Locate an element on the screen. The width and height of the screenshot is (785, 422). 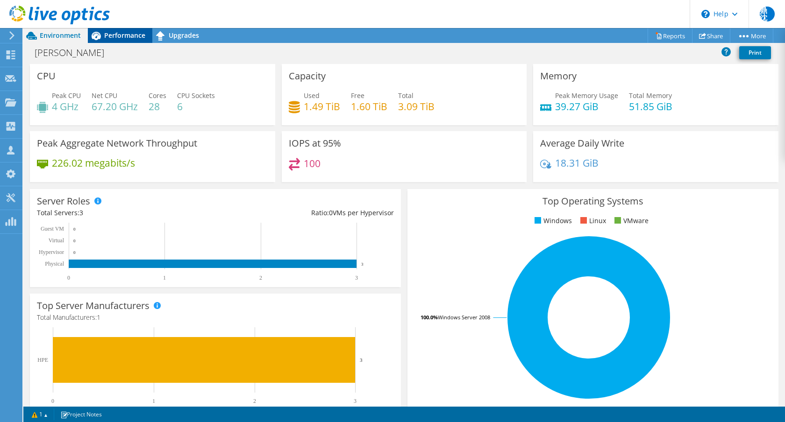
div: Total Servers: is located at coordinates (126, 213).